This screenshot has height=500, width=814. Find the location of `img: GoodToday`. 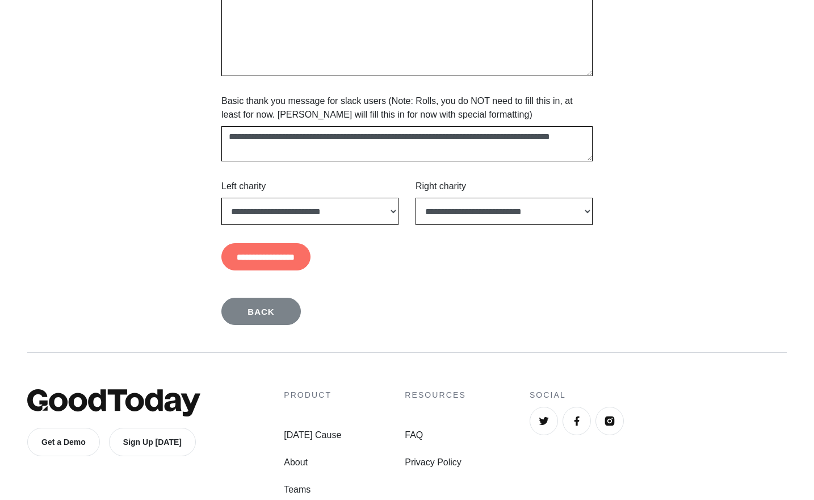

img: GoodToday is located at coordinates (114, 402).